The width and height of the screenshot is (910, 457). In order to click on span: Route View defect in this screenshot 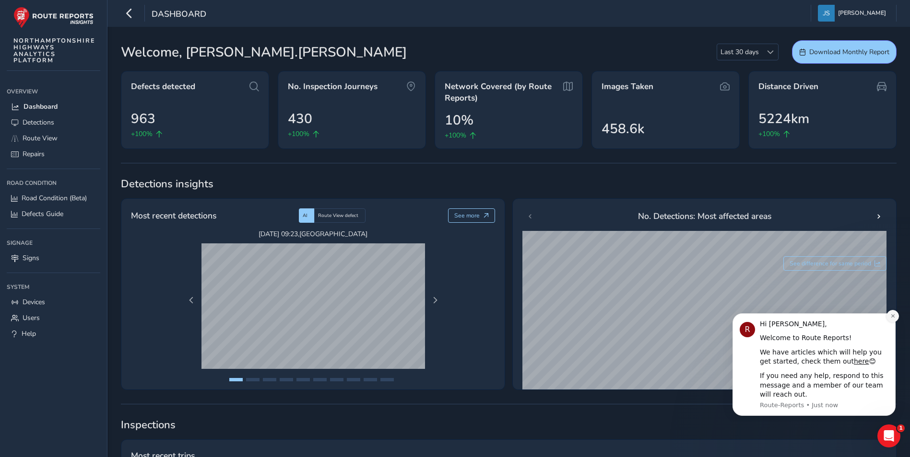, I will do `click(338, 216)`.